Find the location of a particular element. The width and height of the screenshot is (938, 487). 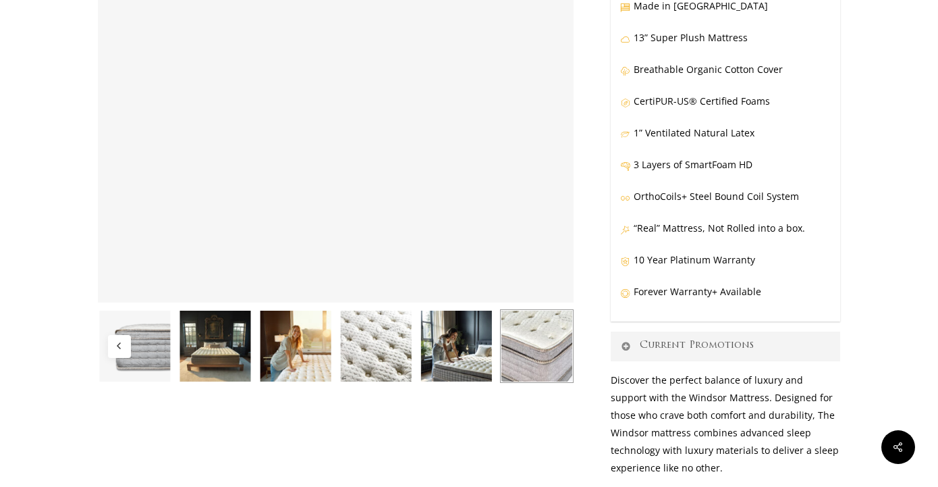

p: OrthoCoils+ Steel Bound Coil System is located at coordinates (725, 203).